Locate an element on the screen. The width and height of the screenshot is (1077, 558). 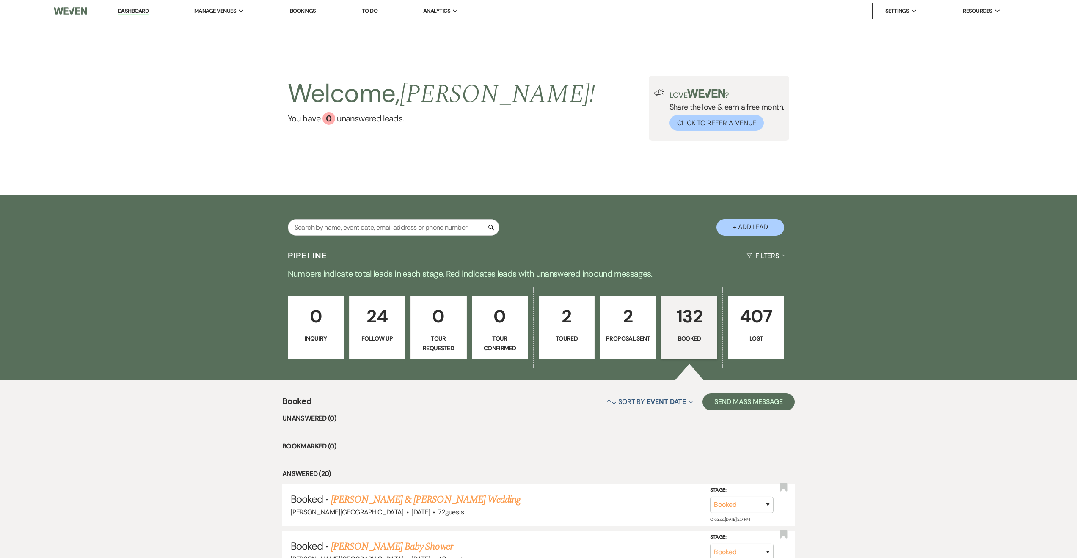
span: Analytics is located at coordinates (437, 11).